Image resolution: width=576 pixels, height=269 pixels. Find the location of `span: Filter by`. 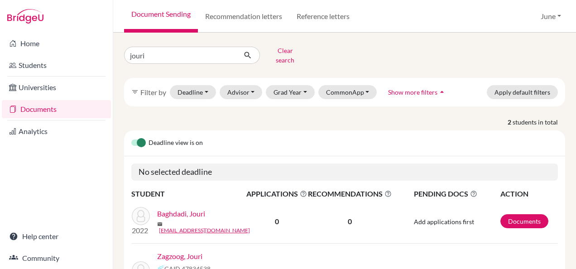

span: Filter by is located at coordinates (153, 92).